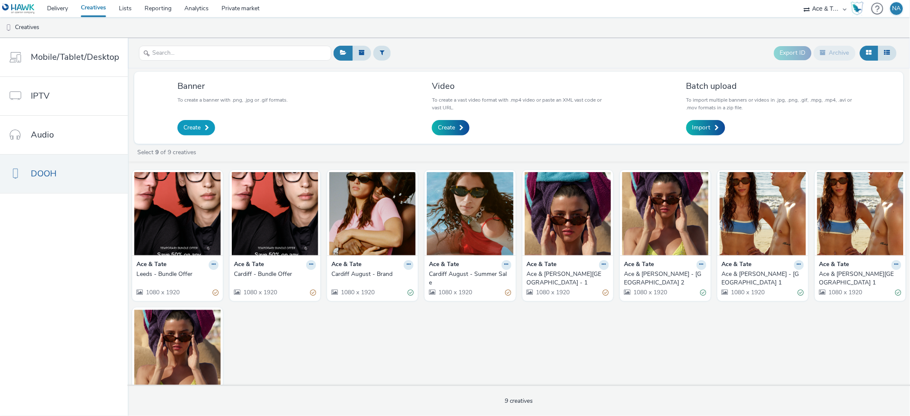 This screenshot has height=416, width=910. Describe the element at coordinates (275, 214) in the screenshot. I see `img: Cardiff - Bundle Offer visual` at that location.